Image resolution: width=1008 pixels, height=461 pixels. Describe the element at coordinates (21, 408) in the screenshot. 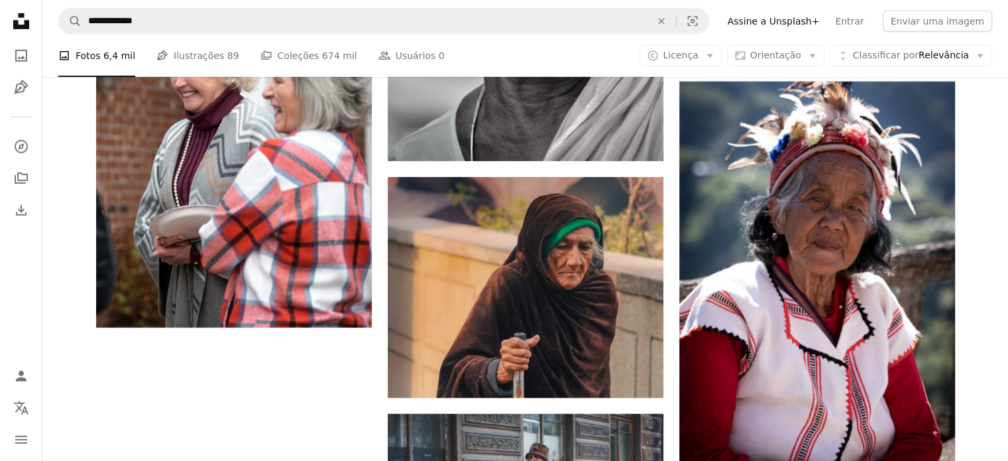

I see `button: Idioma` at that location.